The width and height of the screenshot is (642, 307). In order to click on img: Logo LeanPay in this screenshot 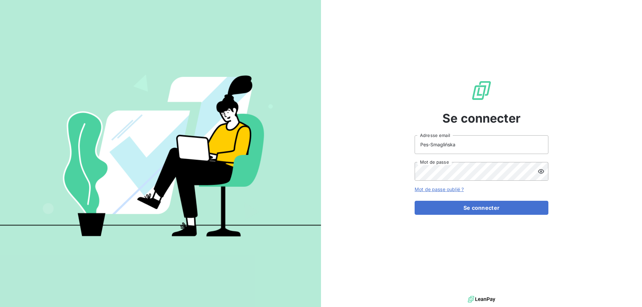, I will do `click(481, 91)`.